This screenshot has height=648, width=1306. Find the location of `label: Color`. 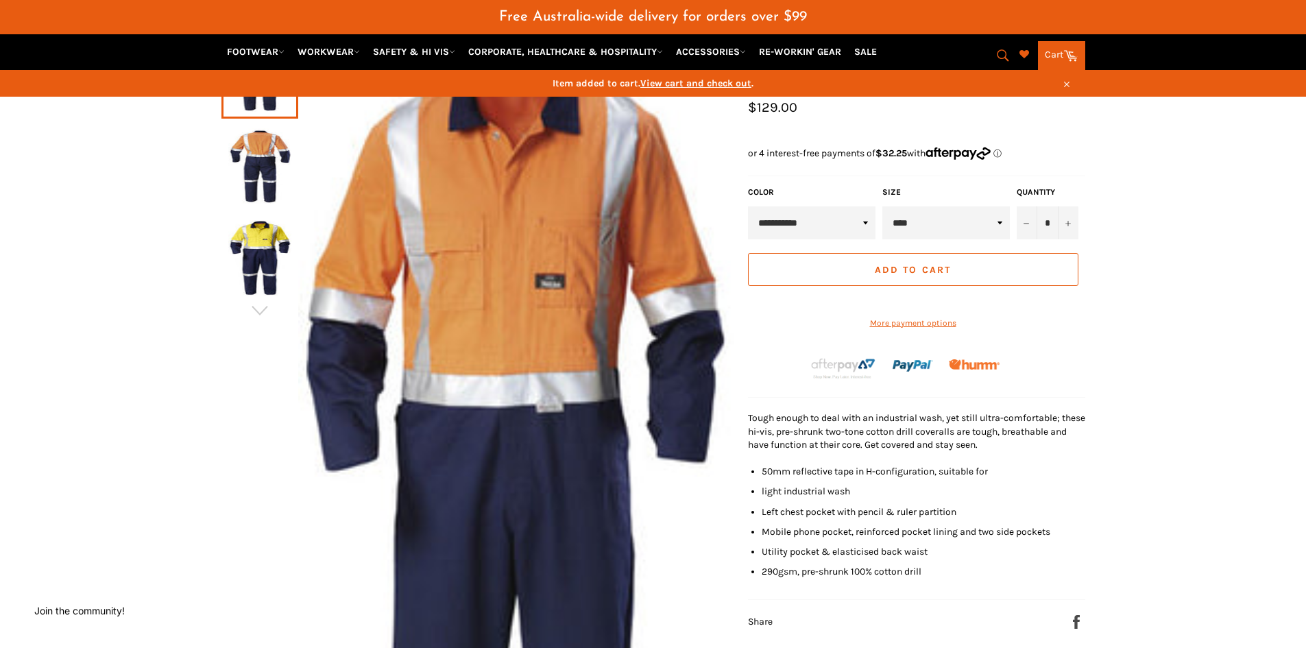

label: Color is located at coordinates (812, 192).